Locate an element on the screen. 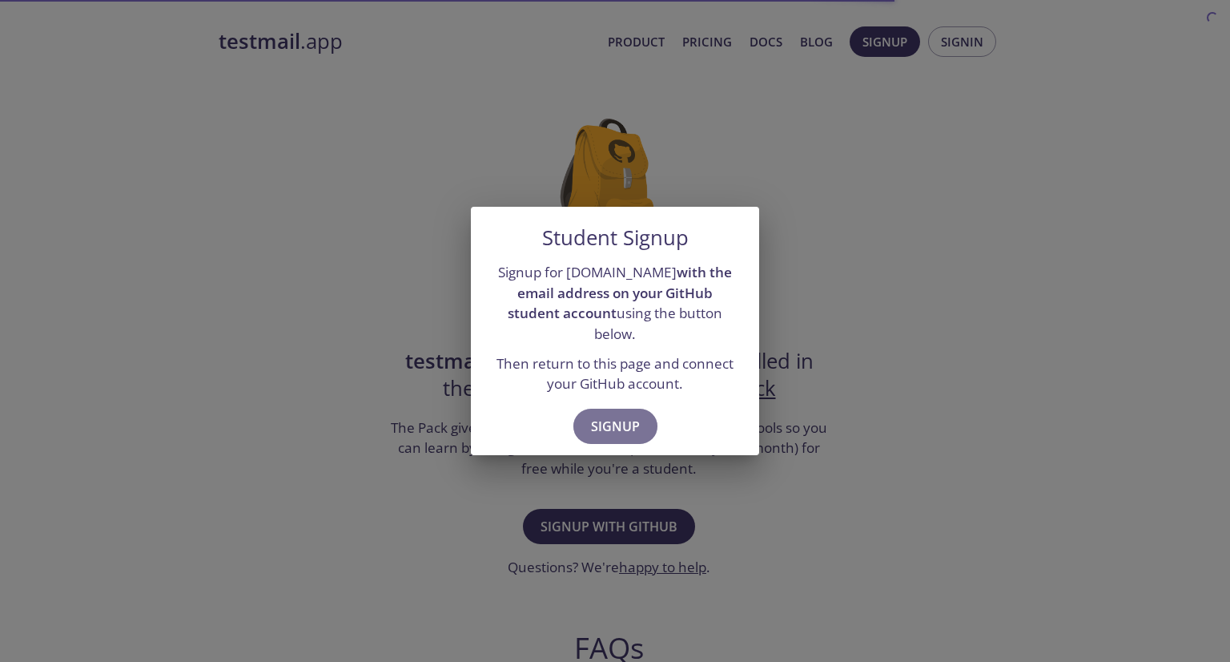 This screenshot has height=662, width=1230. button: Signup is located at coordinates (615, 426).